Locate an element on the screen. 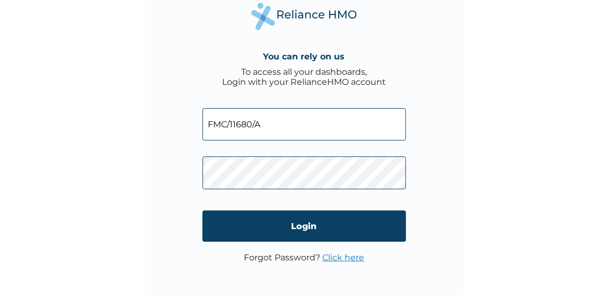 The width and height of the screenshot is (608, 297). p: Forgot Password? is located at coordinates (304, 257).